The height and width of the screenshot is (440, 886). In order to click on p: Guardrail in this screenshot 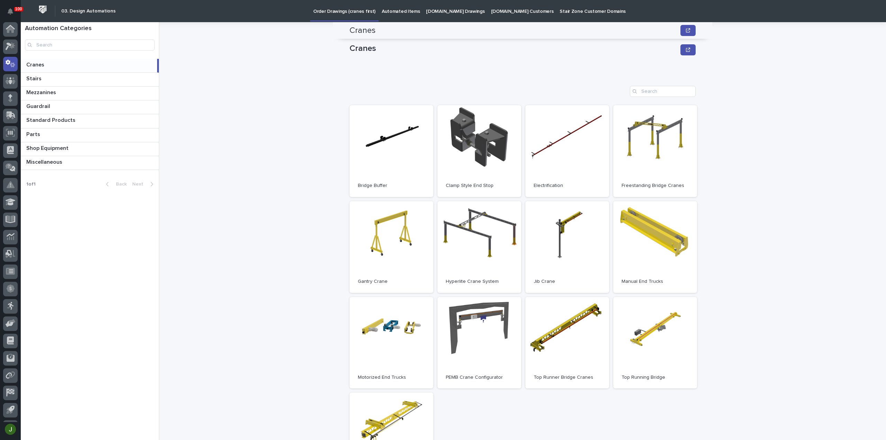, I will do `click(39, 106)`.